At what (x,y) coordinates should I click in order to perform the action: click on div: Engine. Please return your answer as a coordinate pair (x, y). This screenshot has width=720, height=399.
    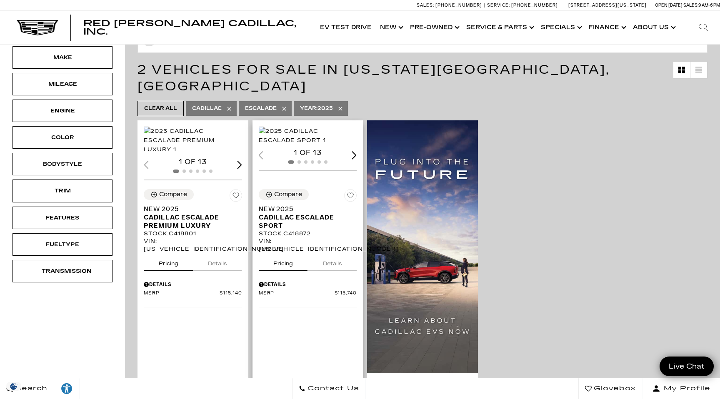
    Looking at the image, I should click on (62, 111).